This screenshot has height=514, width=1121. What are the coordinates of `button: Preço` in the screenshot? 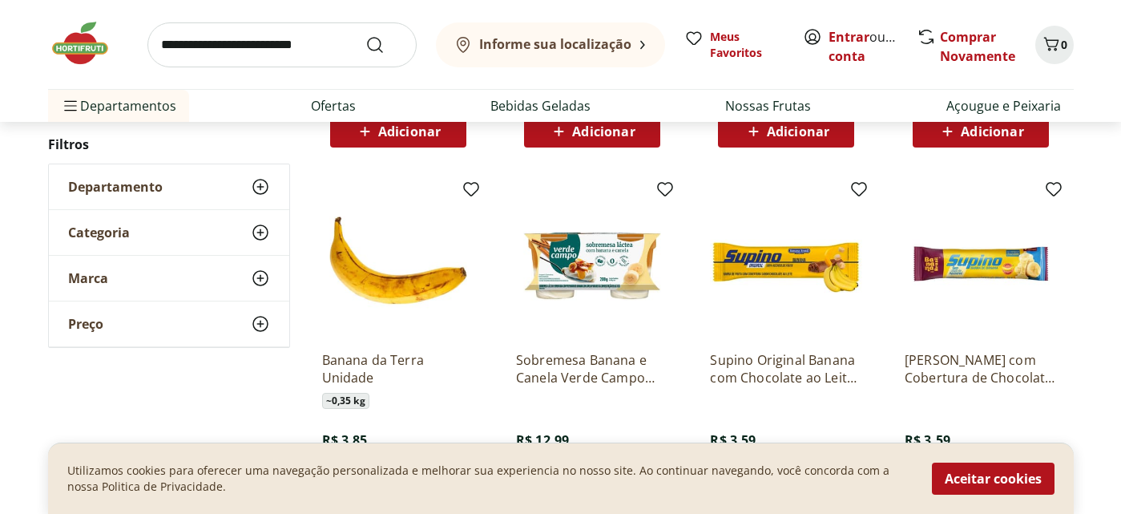 It's located at (169, 324).